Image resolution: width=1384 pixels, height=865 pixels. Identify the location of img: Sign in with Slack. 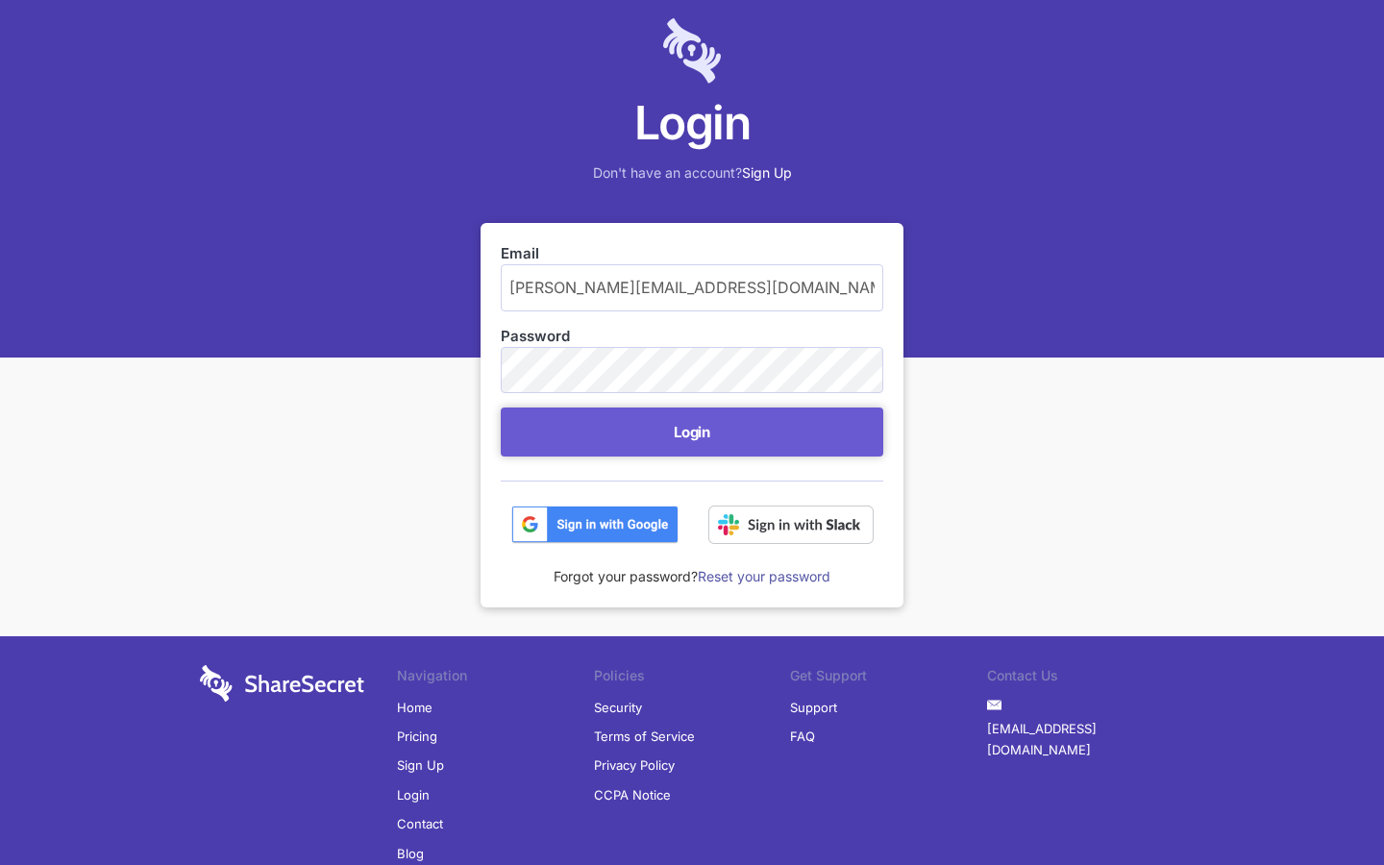
(791, 525).